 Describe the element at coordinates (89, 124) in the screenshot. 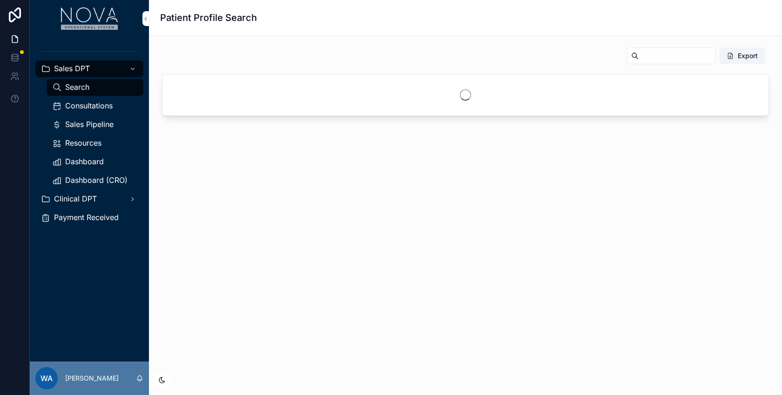

I see `span: Sales Pipeline` at that location.